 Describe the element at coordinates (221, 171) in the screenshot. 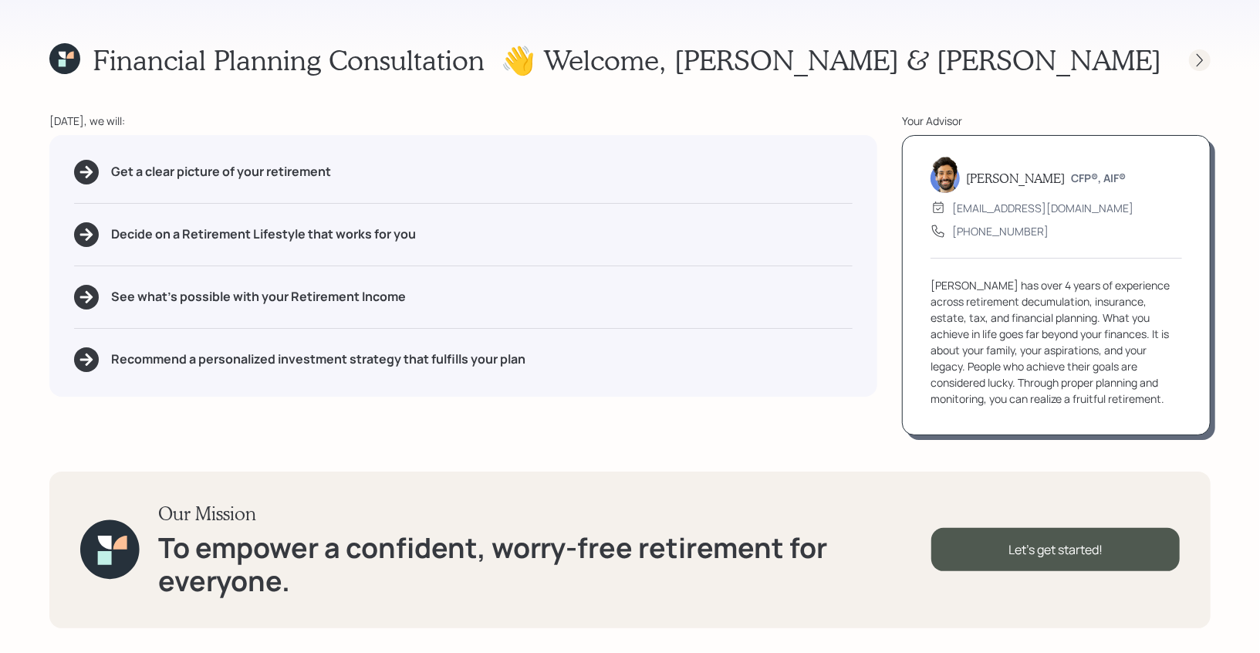

I see `h5: Get a clear picture of your retirement` at that location.